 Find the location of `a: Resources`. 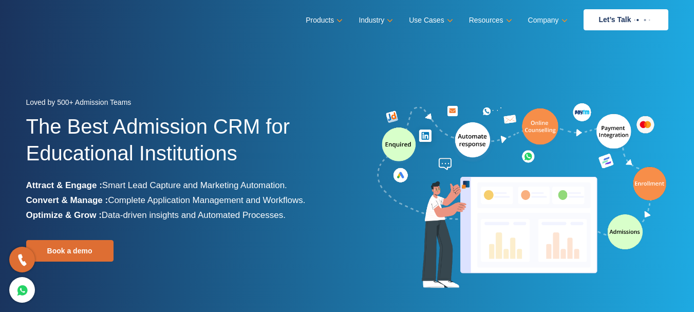

a: Resources is located at coordinates (490, 20).